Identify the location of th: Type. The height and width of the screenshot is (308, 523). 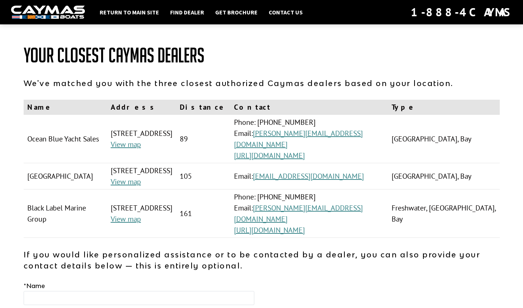
(444, 107).